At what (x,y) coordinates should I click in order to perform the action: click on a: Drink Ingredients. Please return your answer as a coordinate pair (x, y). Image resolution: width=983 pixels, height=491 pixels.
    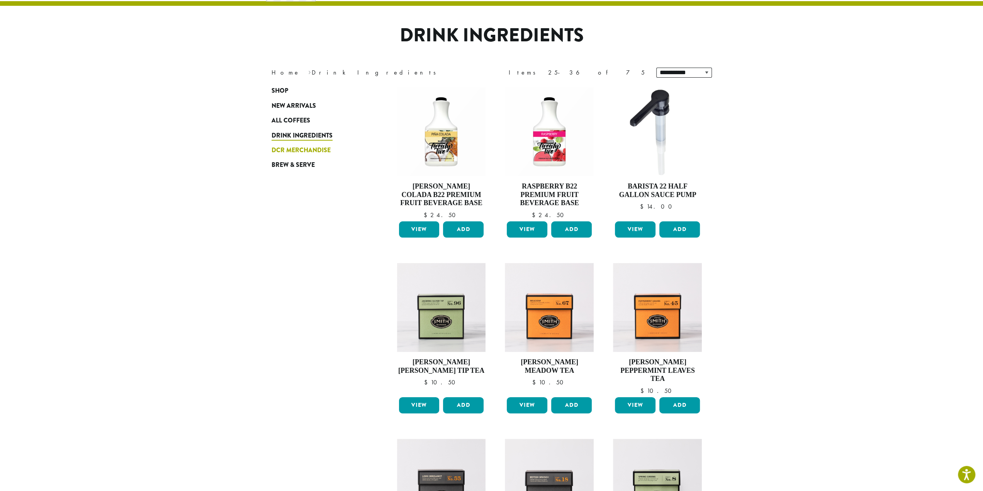
    Looking at the image, I should click on (318, 135).